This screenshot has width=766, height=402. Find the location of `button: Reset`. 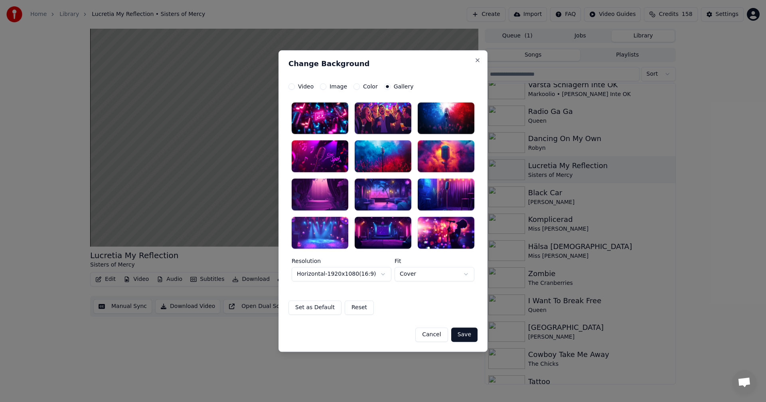

button: Reset is located at coordinates (359, 308).